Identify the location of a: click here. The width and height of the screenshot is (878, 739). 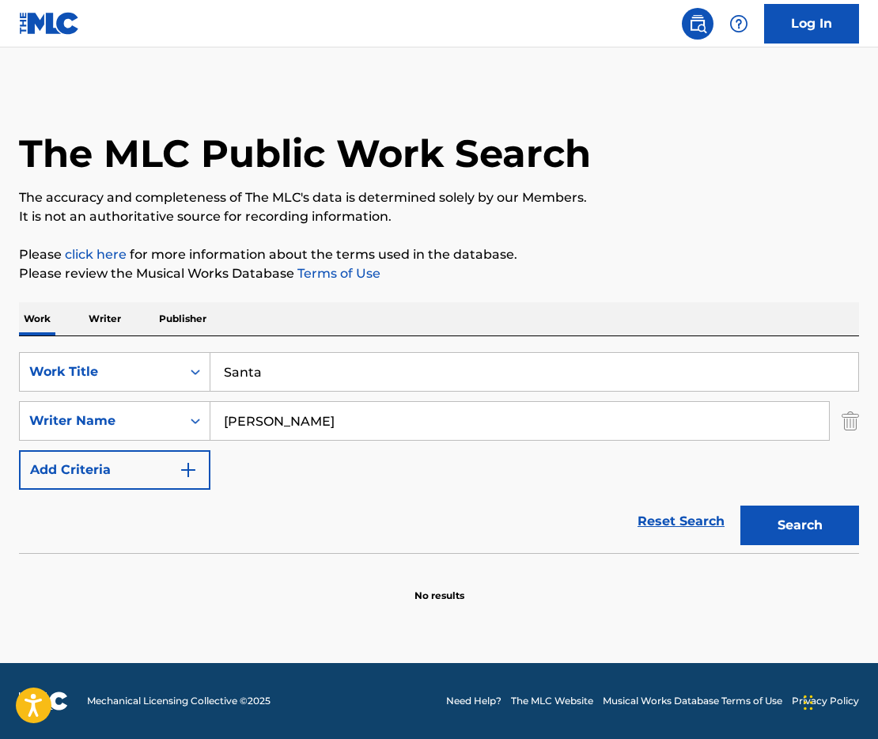
(96, 254).